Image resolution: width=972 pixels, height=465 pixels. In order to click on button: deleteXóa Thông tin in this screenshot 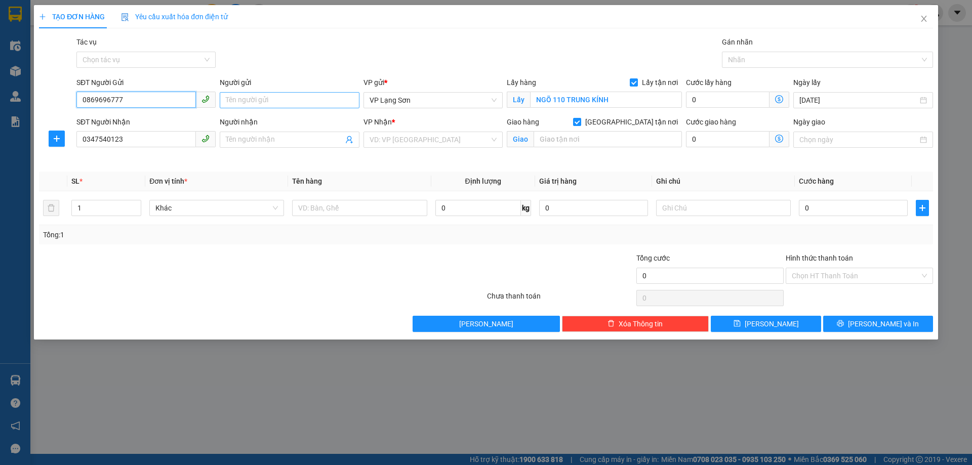, I will do `click(636, 324)`.